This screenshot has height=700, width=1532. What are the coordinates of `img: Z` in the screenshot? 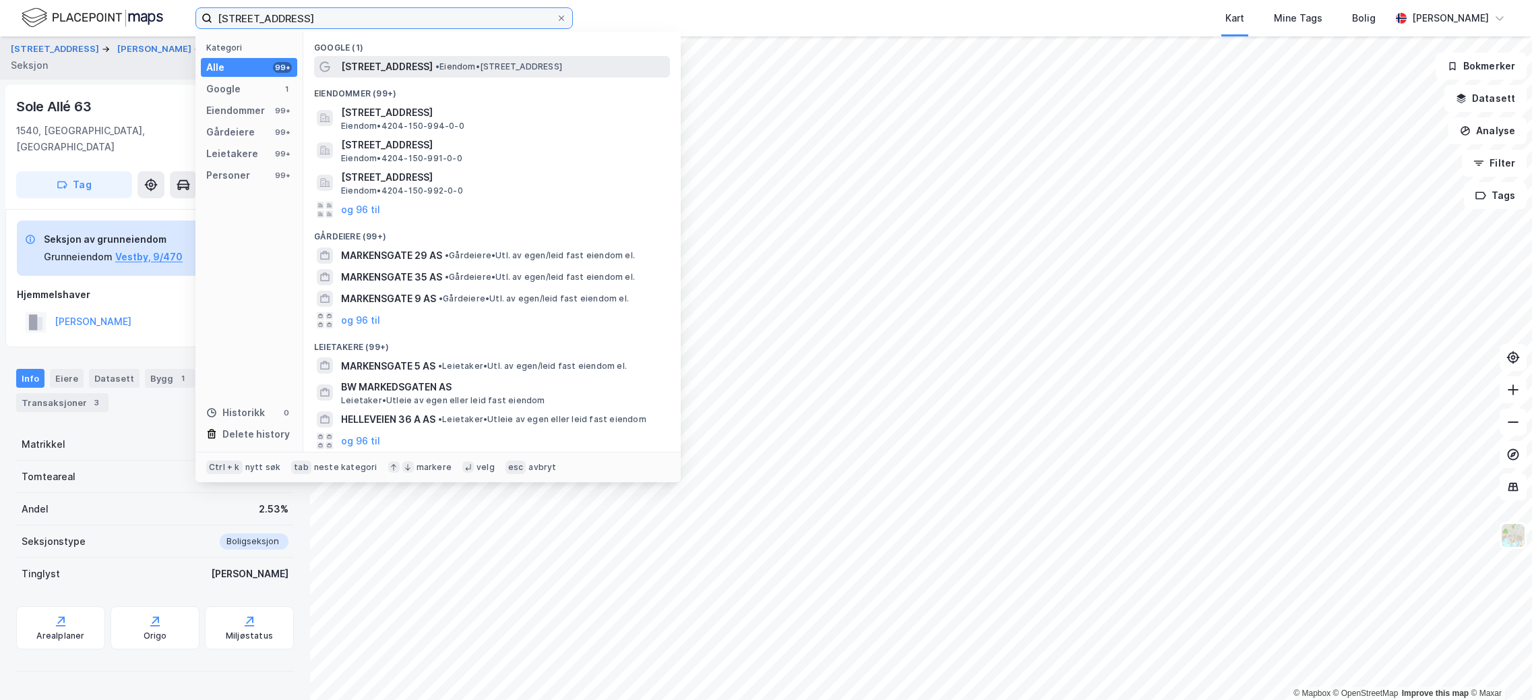 It's located at (1513, 535).